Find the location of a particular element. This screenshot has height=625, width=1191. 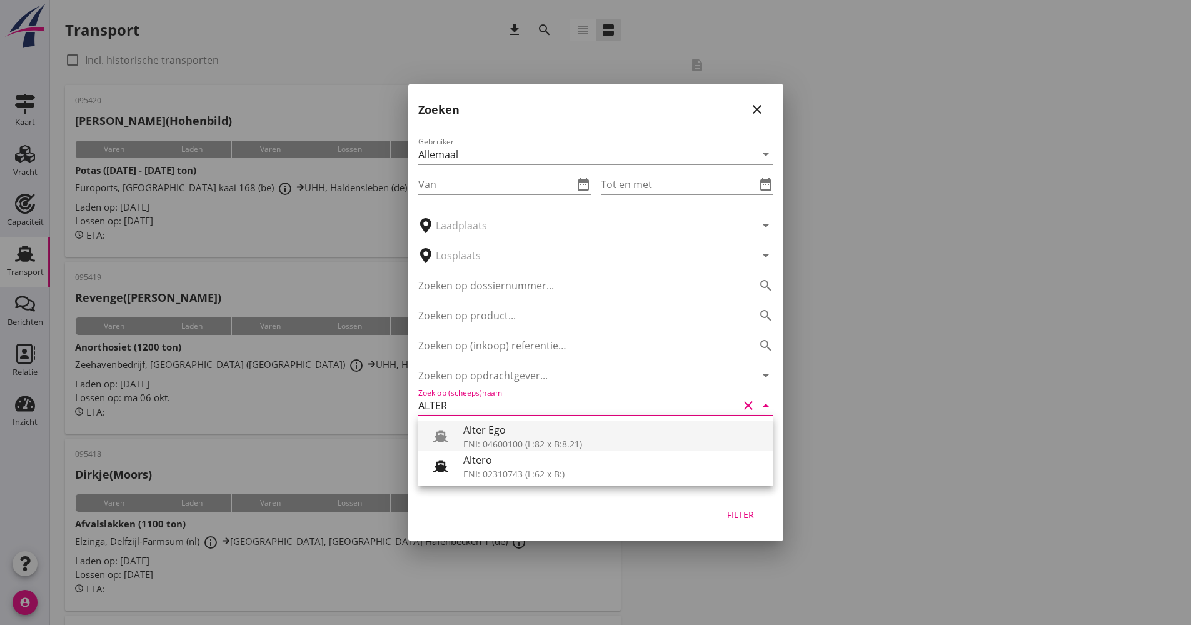

div: Filter is located at coordinates (741, 515).